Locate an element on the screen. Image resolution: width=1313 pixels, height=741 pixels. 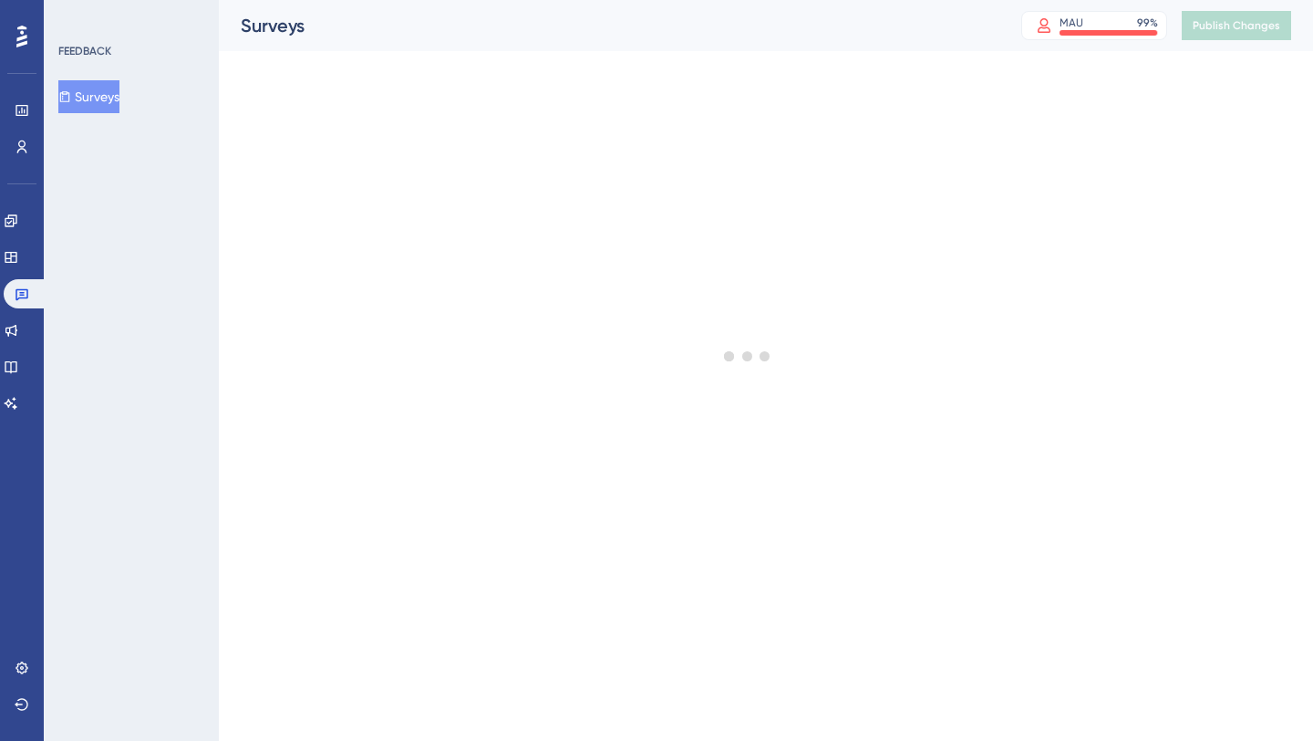
div: 99 % is located at coordinates (1147, 23).